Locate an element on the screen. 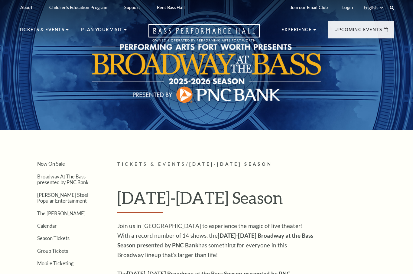  p: Rent Bass Hall is located at coordinates (171, 7).